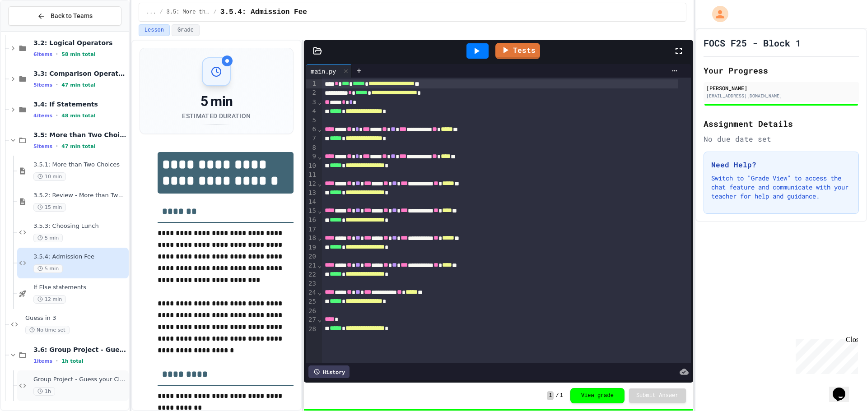 The image size is (867, 411). Describe the element at coordinates (50, 207) in the screenshot. I see `span: 15 min` at that location.